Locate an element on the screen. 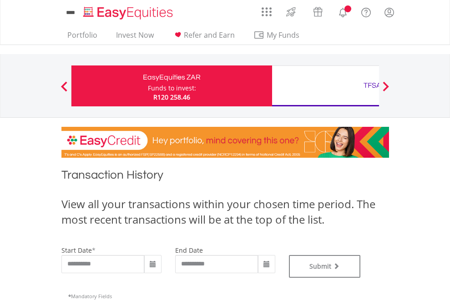  a: Refer and Earn is located at coordinates (203, 37).